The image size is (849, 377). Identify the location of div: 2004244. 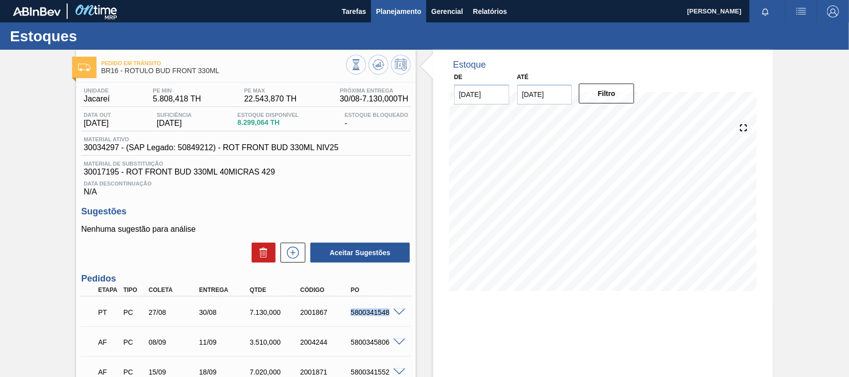
(326, 342).